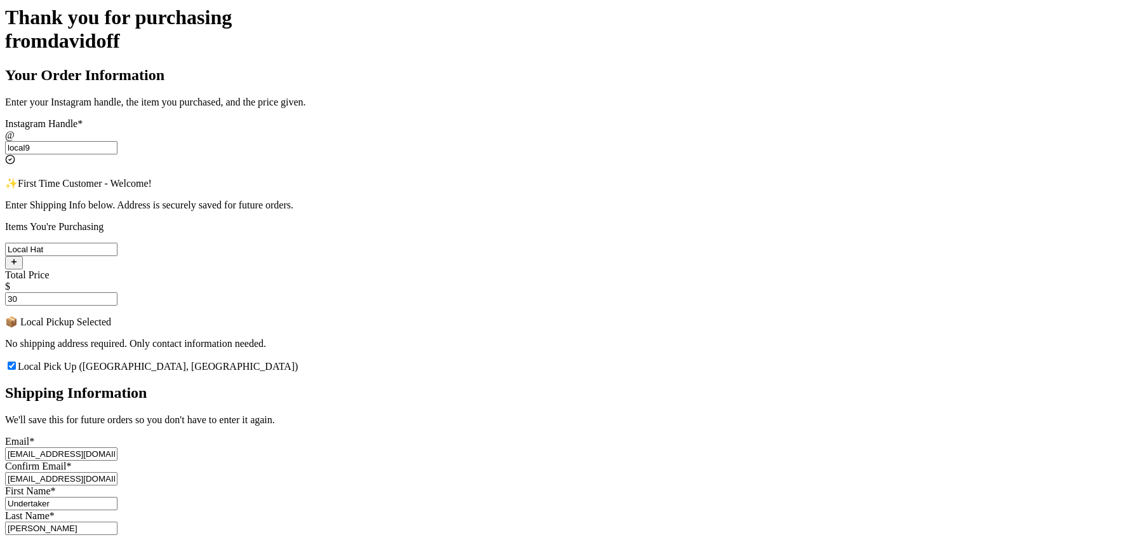  Describe the element at coordinates (572, 321) in the screenshot. I see `p: 📦 Local Pickup Selected` at that location.